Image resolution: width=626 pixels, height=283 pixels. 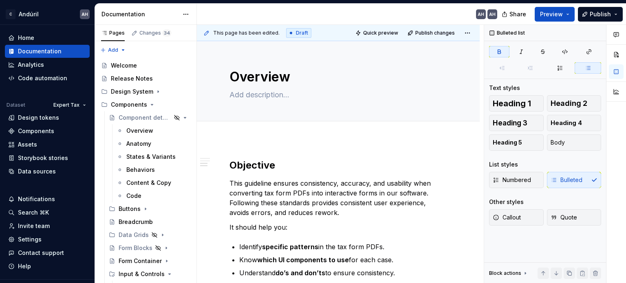 What do you see at coordinates (337, 77) in the screenshot?
I see `textarea: Overview` at bounding box center [337, 77].